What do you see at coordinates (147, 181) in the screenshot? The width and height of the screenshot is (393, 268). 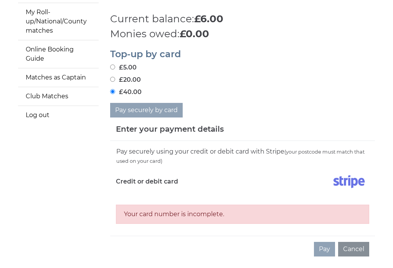 I see `label: Credit or debit card` at bounding box center [147, 181].